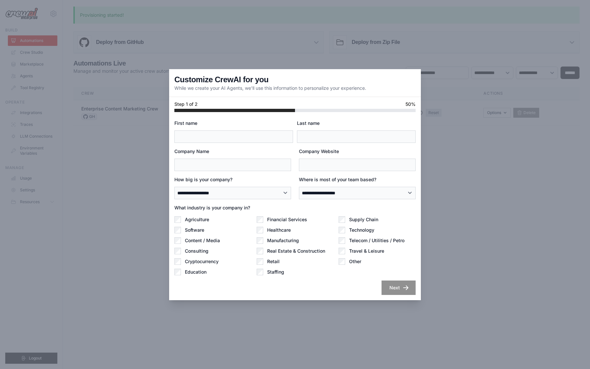 This screenshot has width=590, height=369. Describe the element at coordinates (410, 104) in the screenshot. I see `span: 50%` at that location.